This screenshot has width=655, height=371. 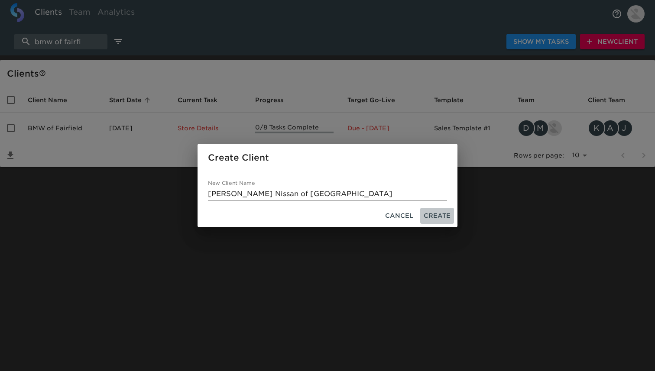 I want to click on span: Cancel, so click(x=399, y=216).